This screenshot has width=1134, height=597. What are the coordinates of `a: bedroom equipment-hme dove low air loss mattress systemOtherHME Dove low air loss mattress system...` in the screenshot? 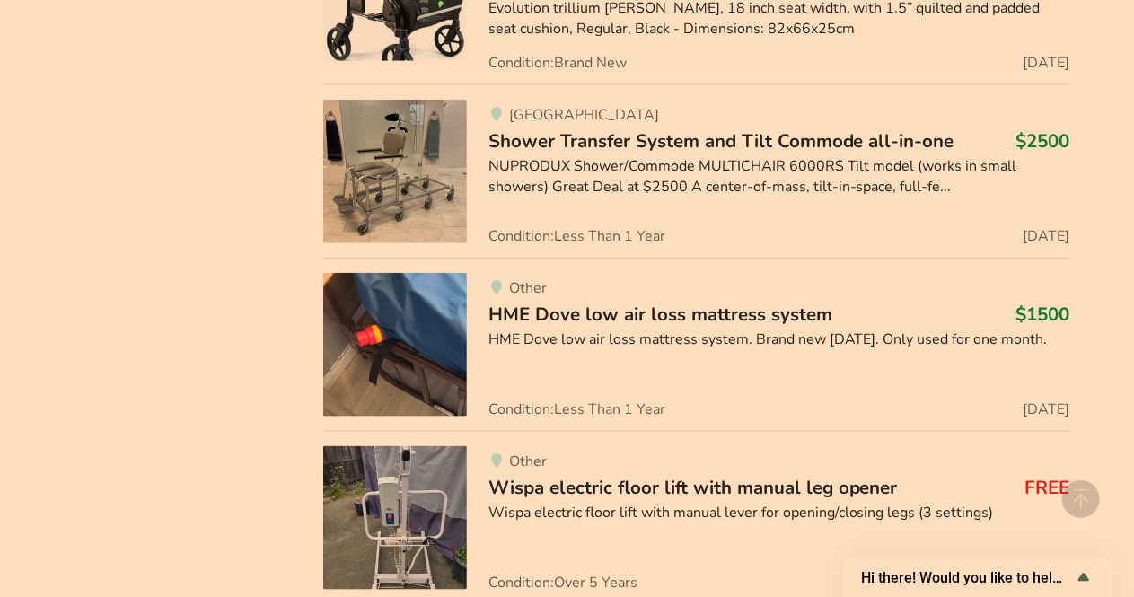 It's located at (696, 344).